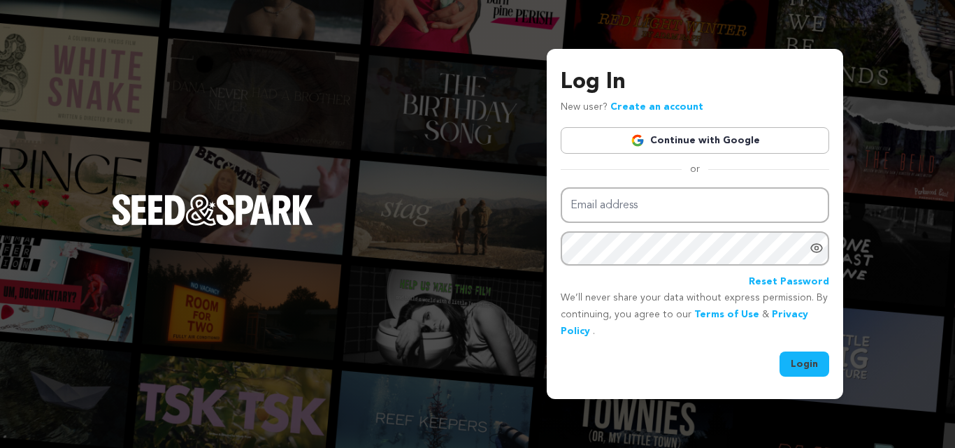  I want to click on input: Email address, so click(695, 205).